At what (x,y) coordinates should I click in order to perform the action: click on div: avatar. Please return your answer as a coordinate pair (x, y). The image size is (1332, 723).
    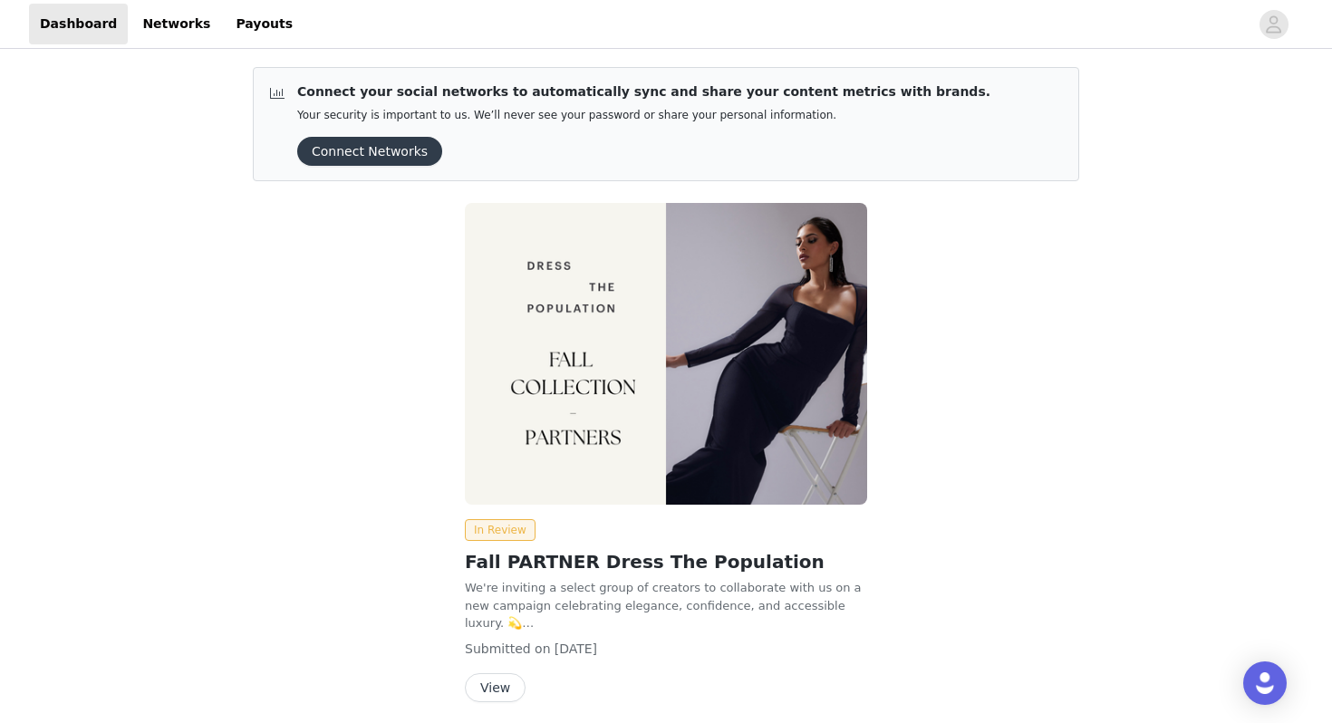
    Looking at the image, I should click on (1273, 24).